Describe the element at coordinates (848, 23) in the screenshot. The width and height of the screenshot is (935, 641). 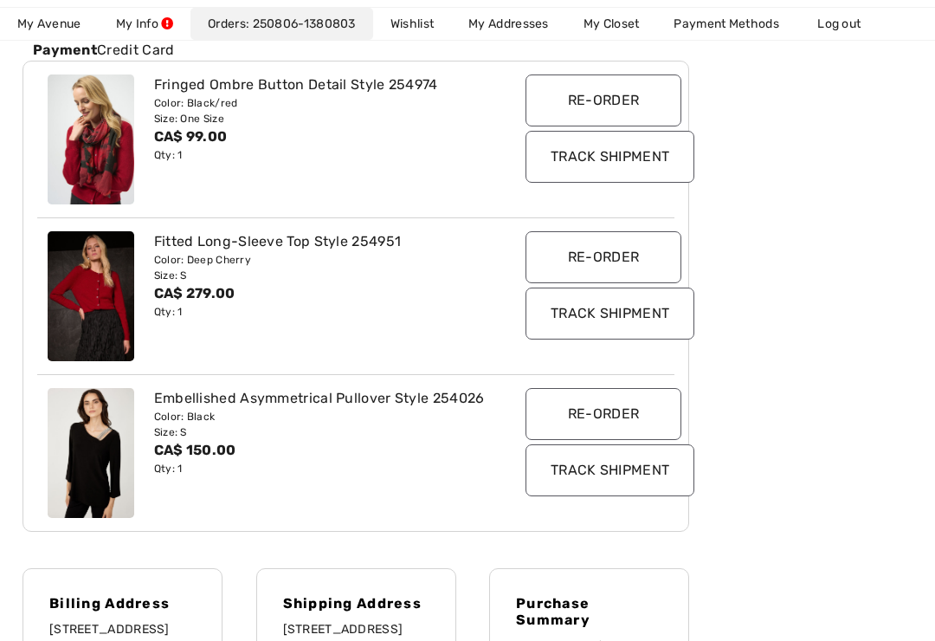
I see `a: Log out` at that location.